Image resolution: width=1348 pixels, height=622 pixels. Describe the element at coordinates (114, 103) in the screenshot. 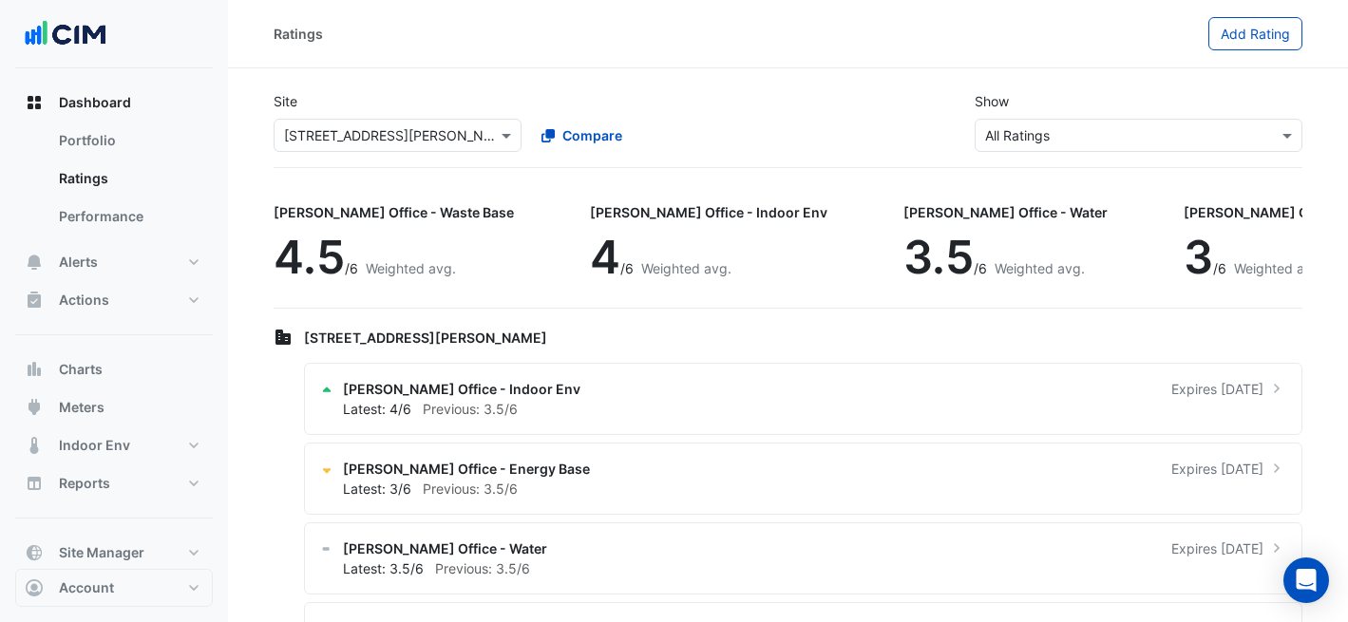

I see `button: Dashboard` at that location.